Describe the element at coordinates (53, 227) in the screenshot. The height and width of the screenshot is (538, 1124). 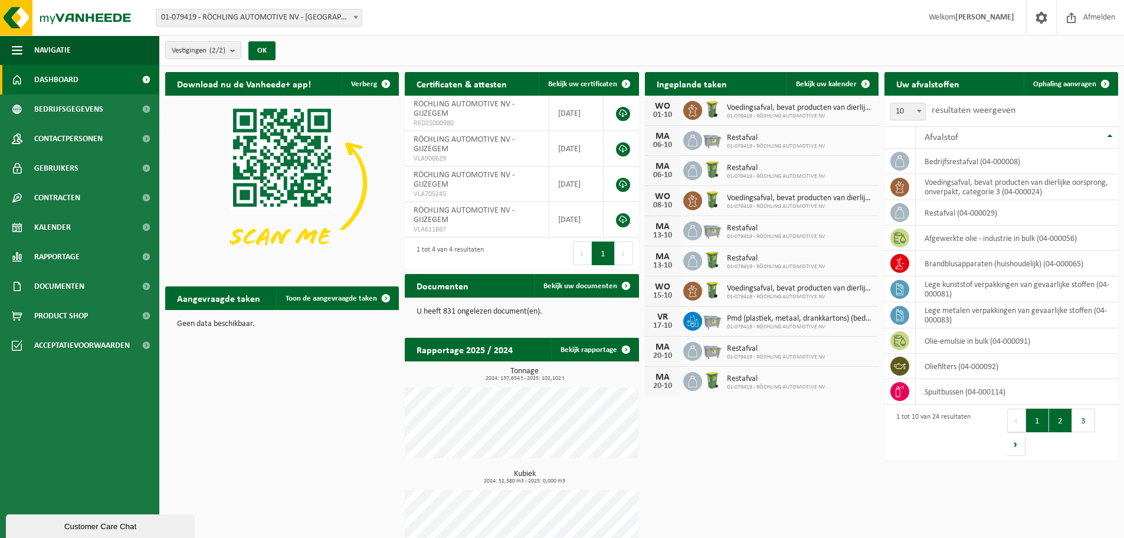
I see `span: Kalender` at that location.